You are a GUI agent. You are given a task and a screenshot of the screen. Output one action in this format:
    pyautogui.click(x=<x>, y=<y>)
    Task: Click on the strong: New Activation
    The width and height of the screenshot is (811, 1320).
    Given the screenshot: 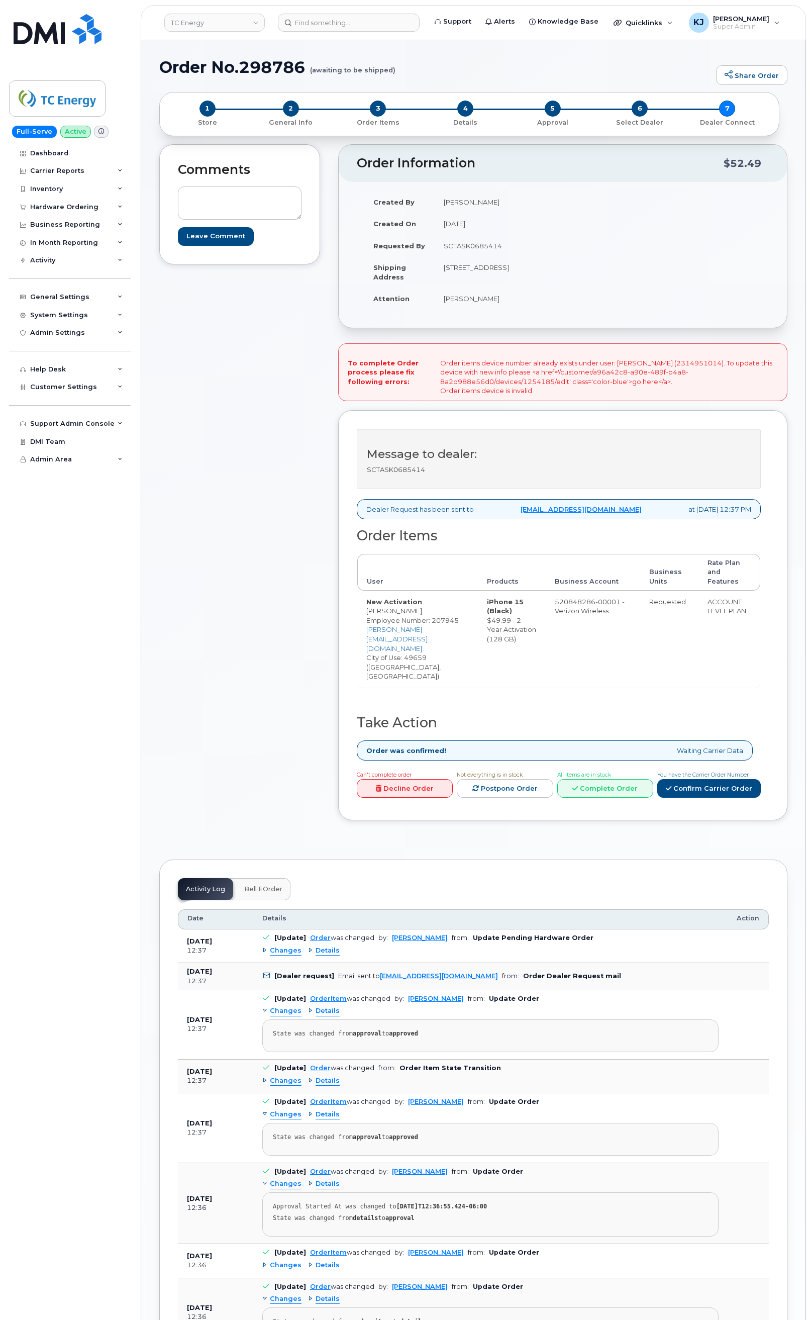 What is the action you would take?
    pyautogui.click(x=394, y=602)
    